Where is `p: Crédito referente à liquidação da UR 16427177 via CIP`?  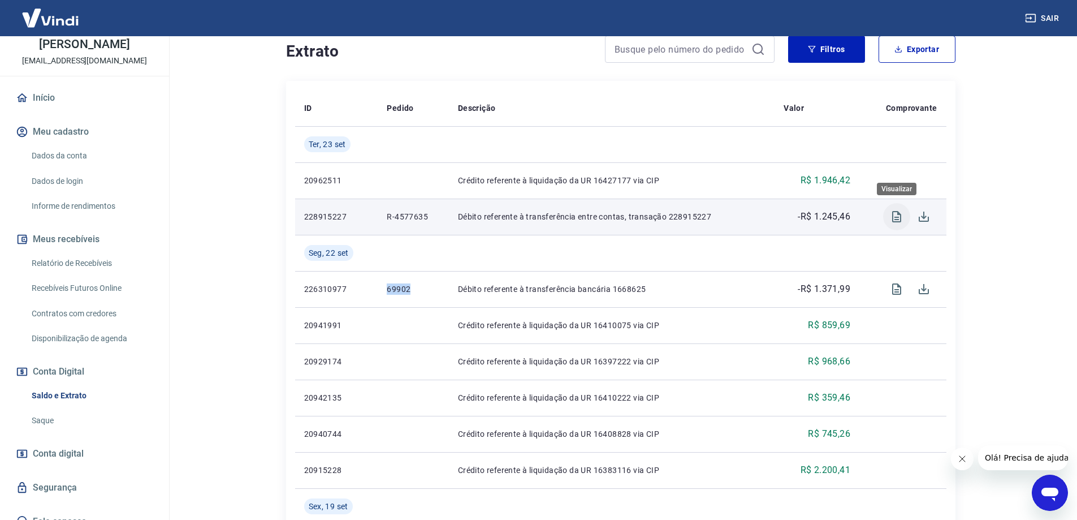 p: Crédito referente à liquidação da UR 16427177 via CIP is located at coordinates (612, 180).